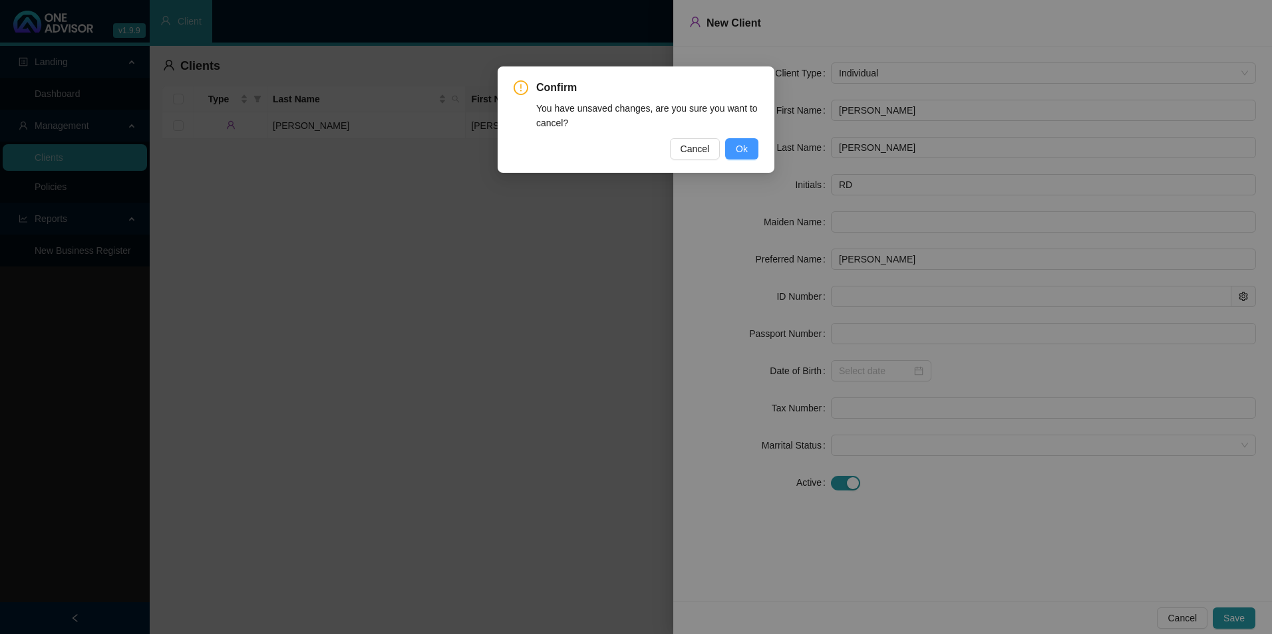 The image size is (1272, 634). What do you see at coordinates (695, 149) in the screenshot?
I see `span: Cancel` at bounding box center [695, 149].